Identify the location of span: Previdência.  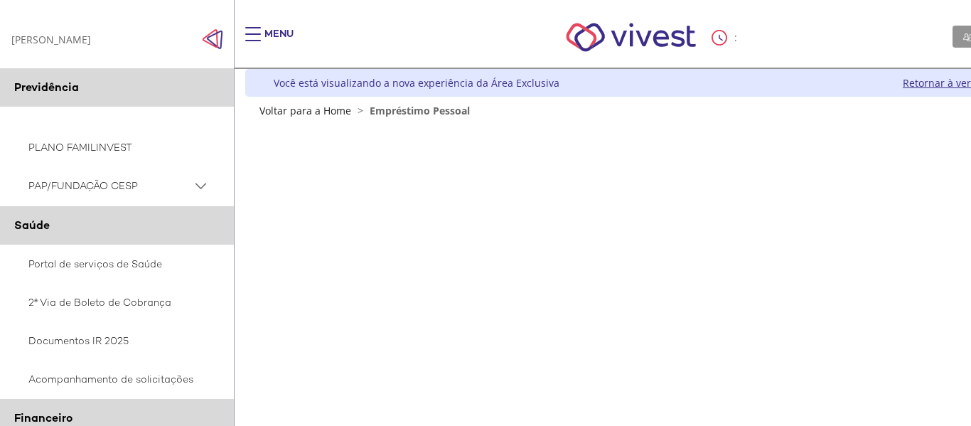
(46, 87).